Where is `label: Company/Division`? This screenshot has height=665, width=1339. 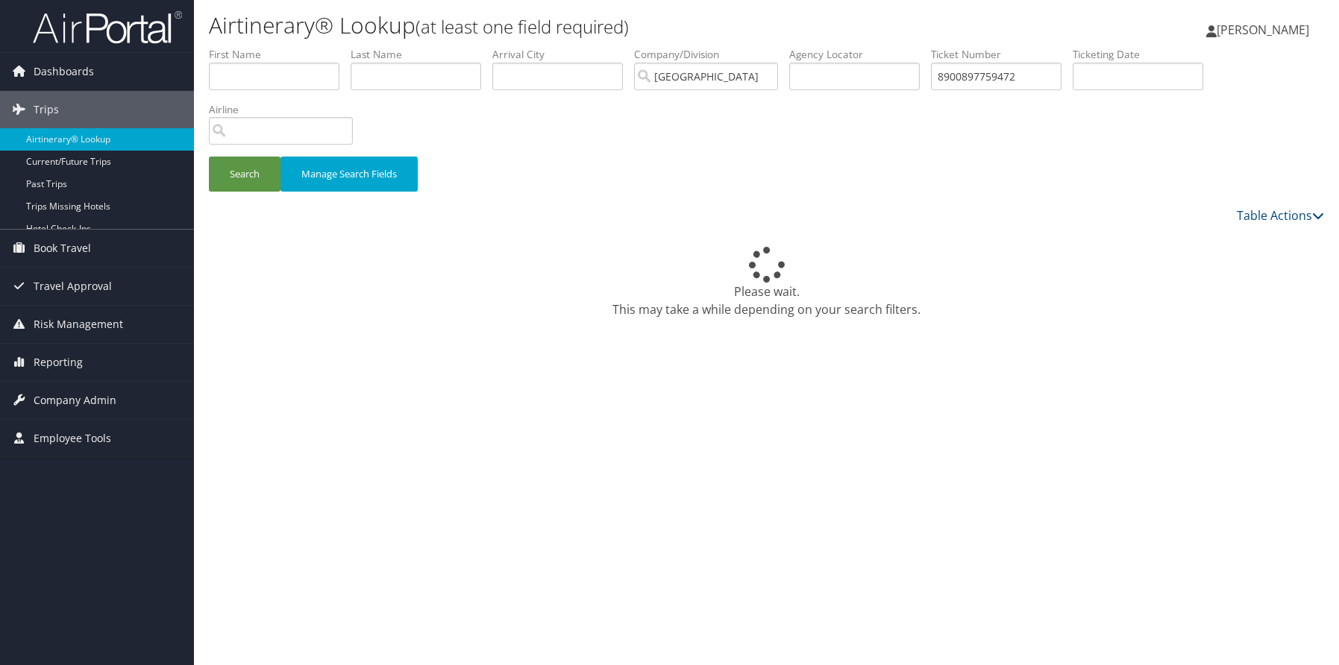
label: Company/Division is located at coordinates (712, 54).